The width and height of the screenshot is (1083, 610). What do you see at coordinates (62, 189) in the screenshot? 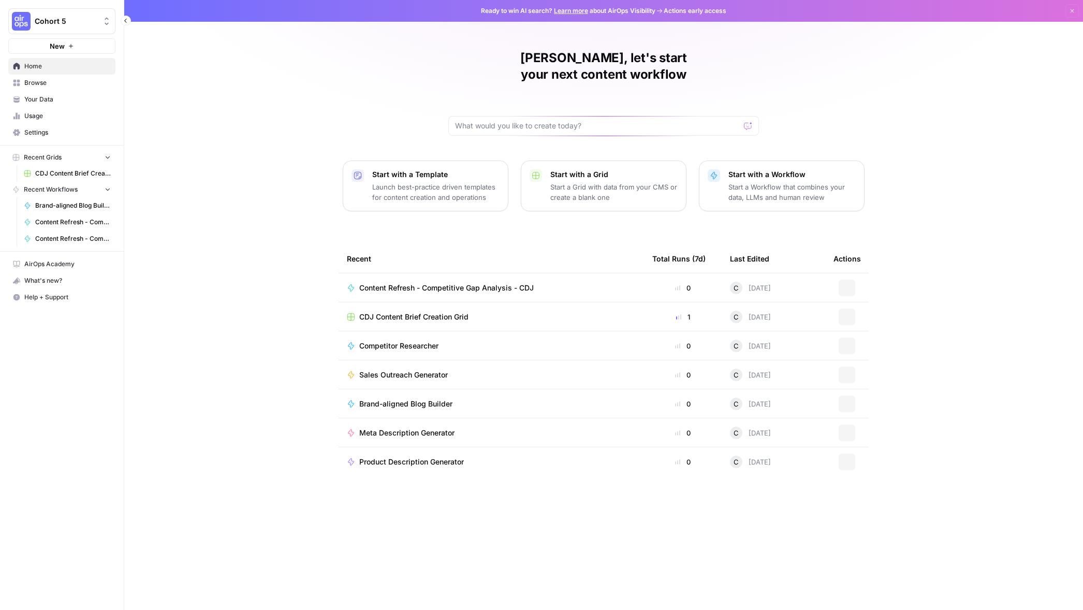
I see `button: Recent Workflows` at bounding box center [62, 189].